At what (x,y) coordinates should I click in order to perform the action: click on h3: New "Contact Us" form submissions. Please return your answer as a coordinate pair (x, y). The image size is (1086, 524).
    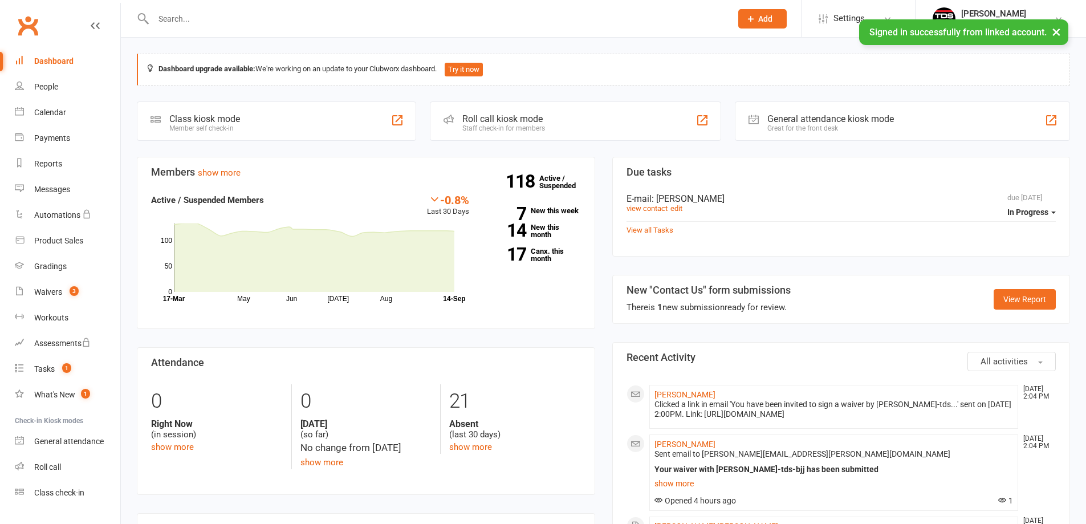
    Looking at the image, I should click on (708, 290).